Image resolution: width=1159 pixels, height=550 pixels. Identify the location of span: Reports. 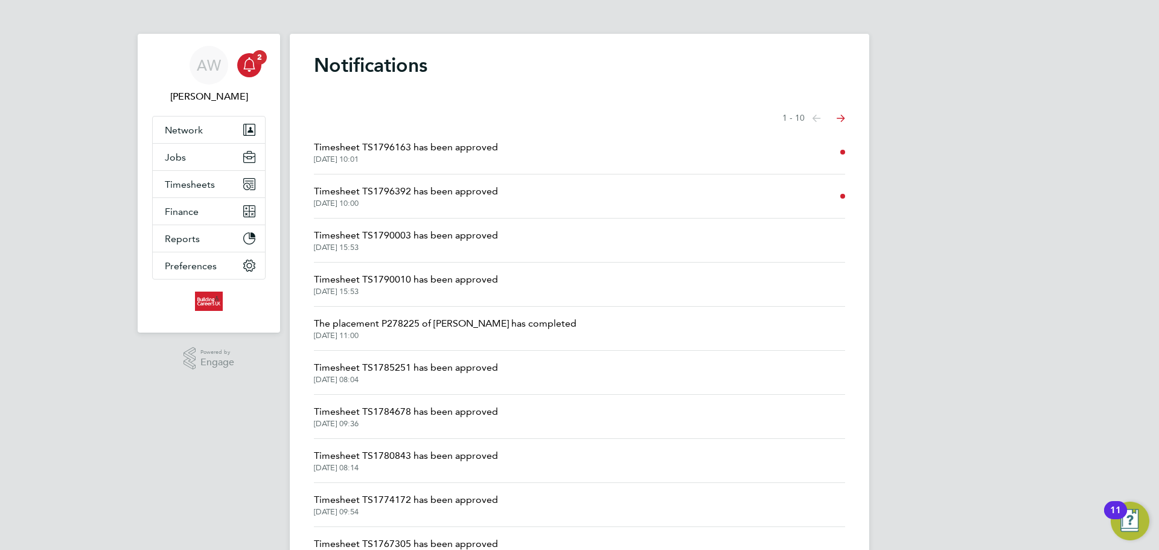
(182, 238).